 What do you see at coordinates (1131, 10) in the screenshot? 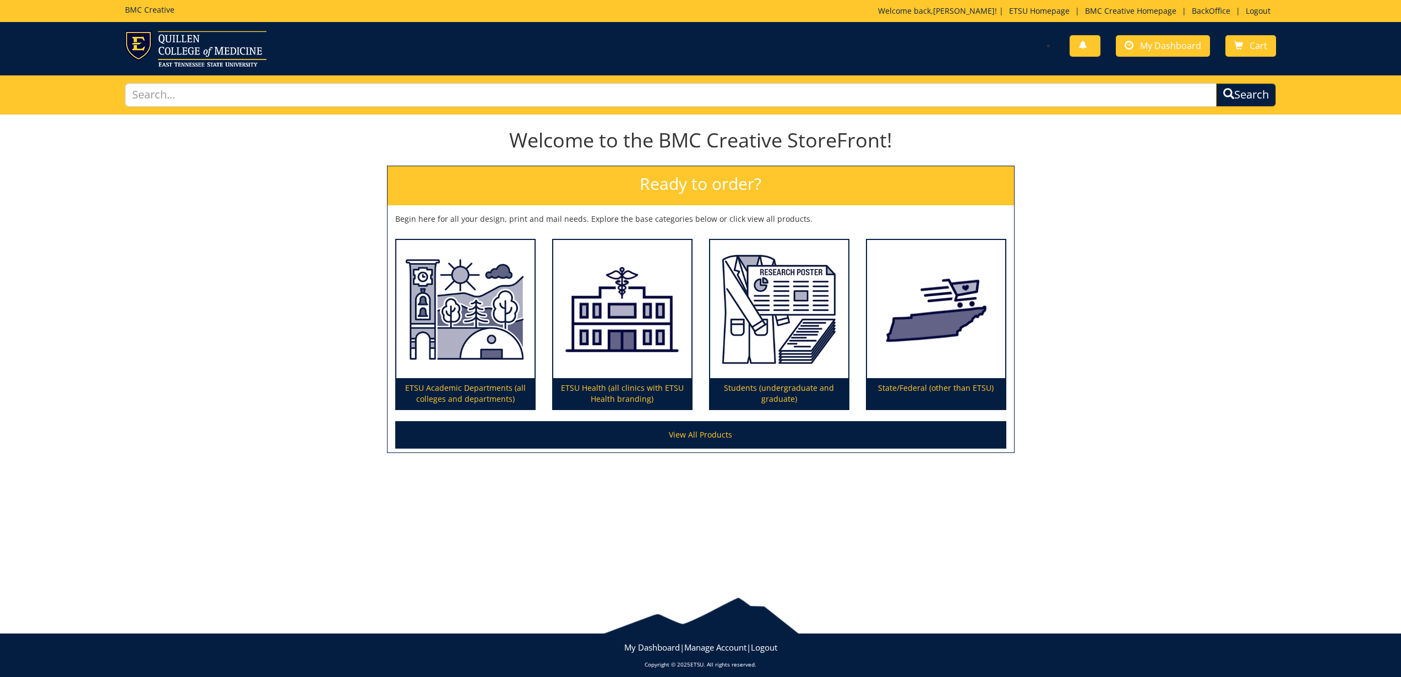
I see `a: BMC Creative Homepage` at bounding box center [1131, 10].